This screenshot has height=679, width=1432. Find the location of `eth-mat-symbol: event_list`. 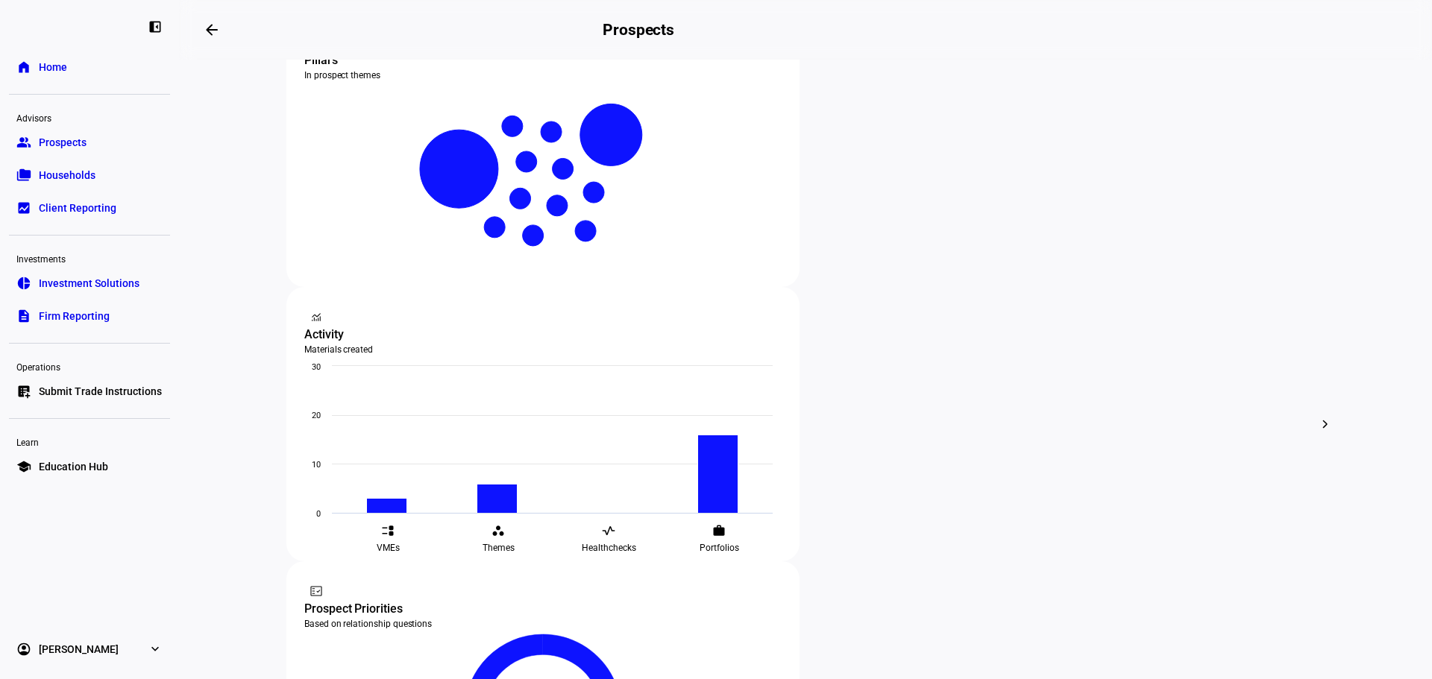

eth-mat-symbol: event_list is located at coordinates (388, 531).